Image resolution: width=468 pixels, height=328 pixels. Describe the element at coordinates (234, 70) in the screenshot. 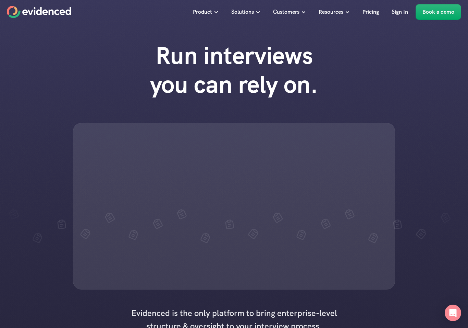

I see `h1: Run interviews you can rely on.` at that location.